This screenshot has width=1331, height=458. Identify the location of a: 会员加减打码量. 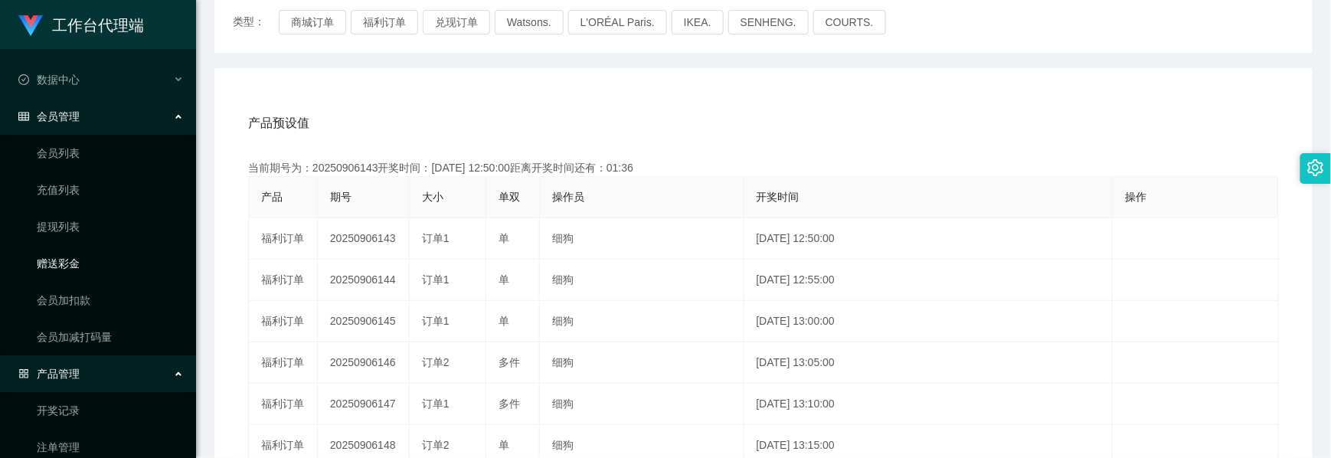
(110, 337).